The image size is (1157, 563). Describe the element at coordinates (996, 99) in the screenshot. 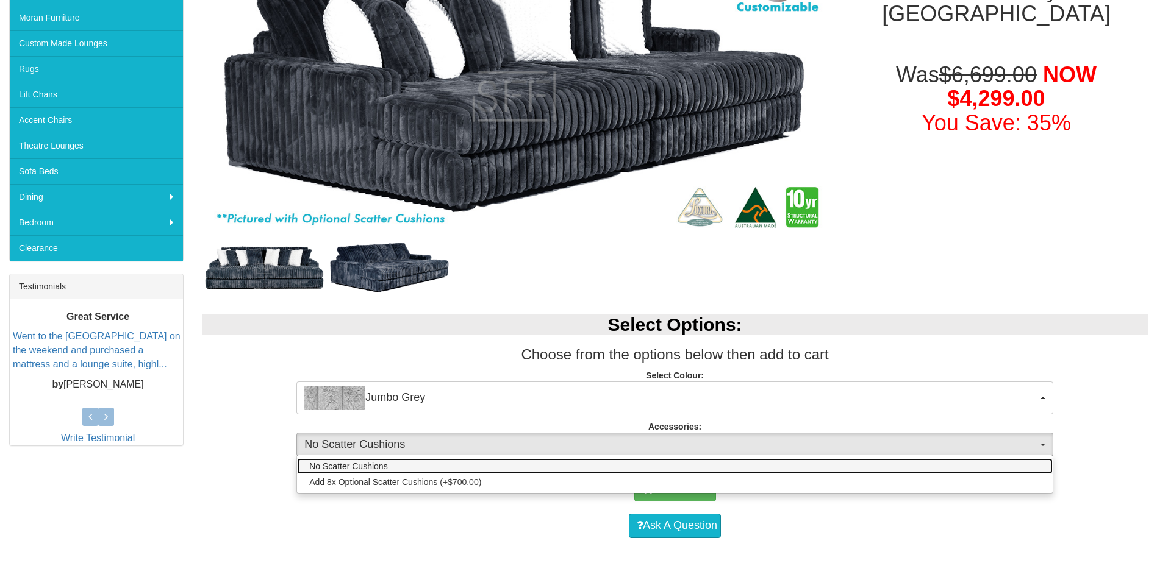

I see `h1: Was` at that location.